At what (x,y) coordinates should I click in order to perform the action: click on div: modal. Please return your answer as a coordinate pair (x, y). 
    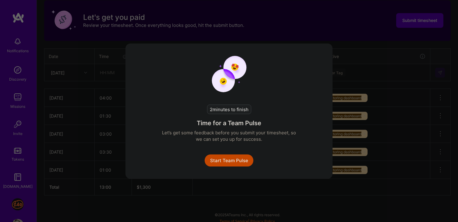
    Looking at the image, I should click on (229, 111).